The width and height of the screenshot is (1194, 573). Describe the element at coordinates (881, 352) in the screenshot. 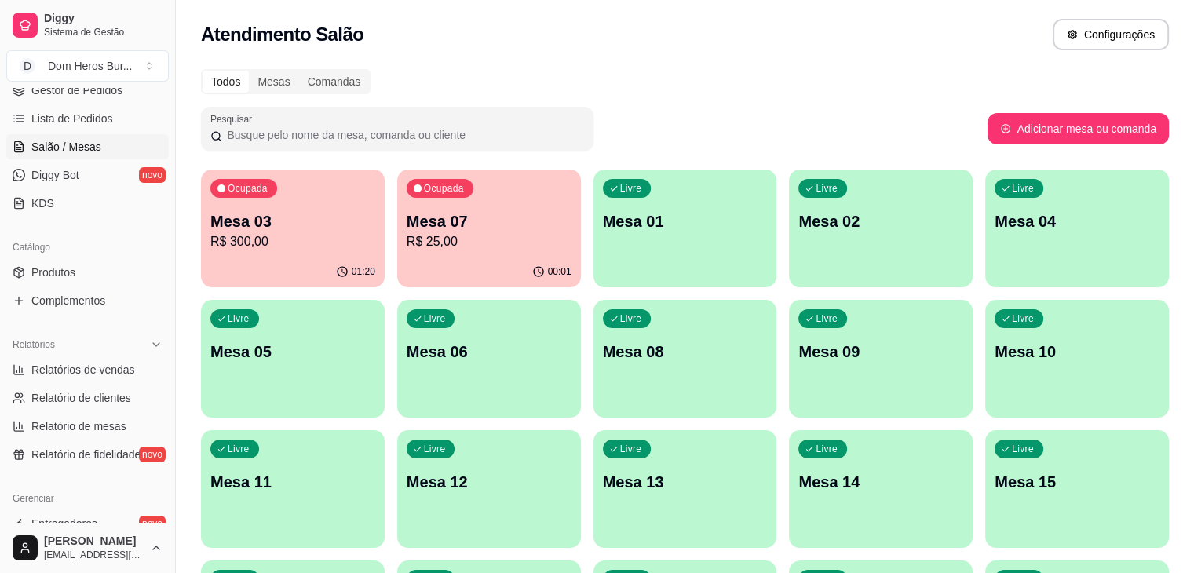

I see `p: Mesa 09` at that location.